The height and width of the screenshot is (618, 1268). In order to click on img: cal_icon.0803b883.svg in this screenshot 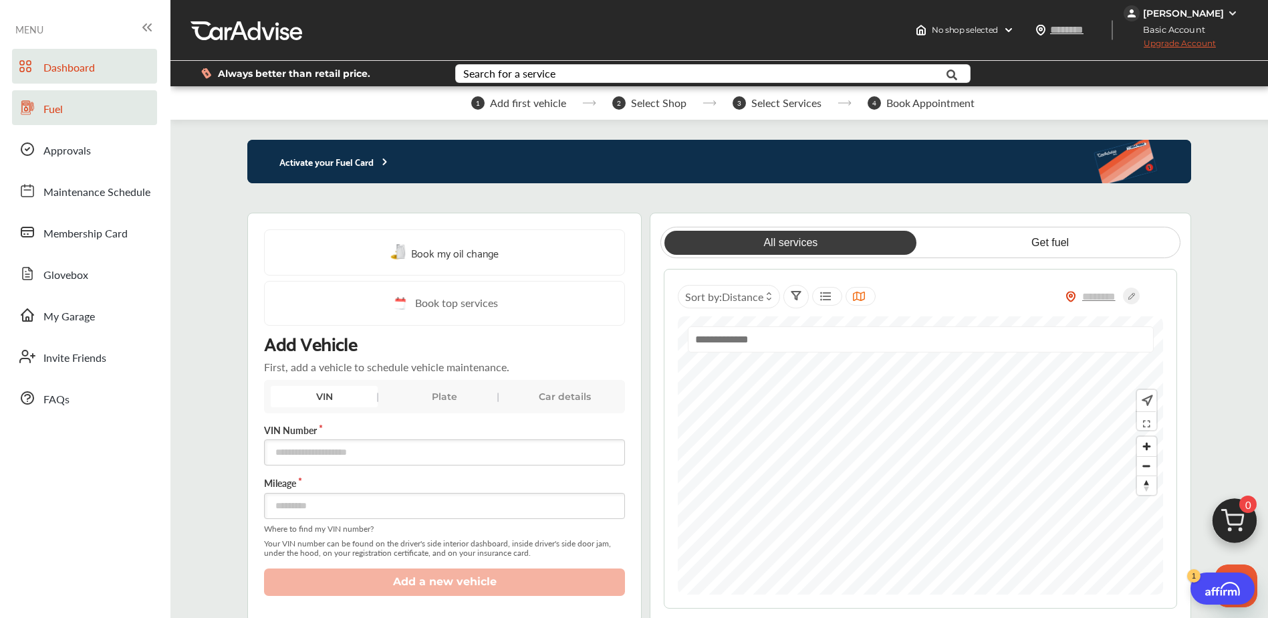, I will do `click(400, 303)`.